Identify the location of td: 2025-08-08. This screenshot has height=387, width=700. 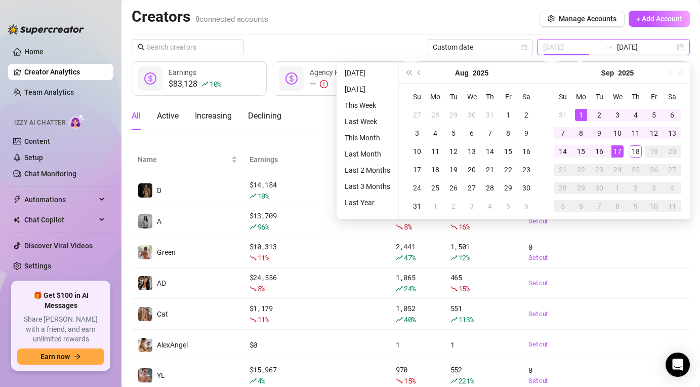
(509, 133).